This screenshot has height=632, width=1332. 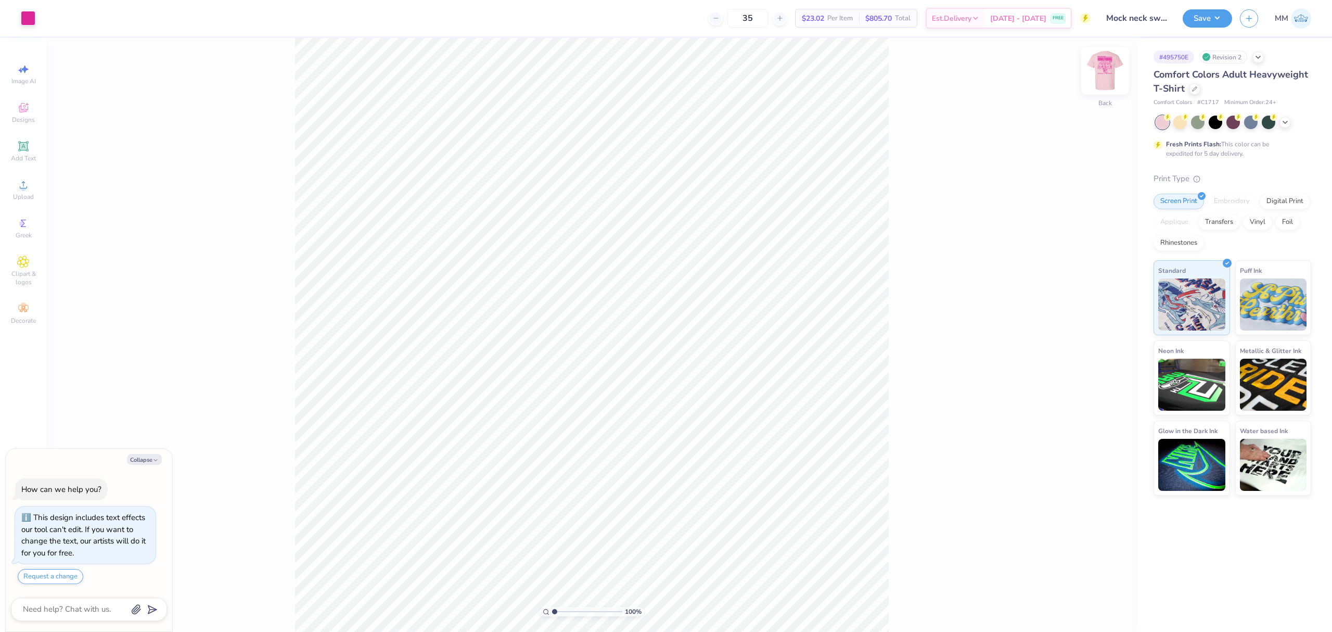 I want to click on span: Glow in the Dark Ink, so click(x=1188, y=430).